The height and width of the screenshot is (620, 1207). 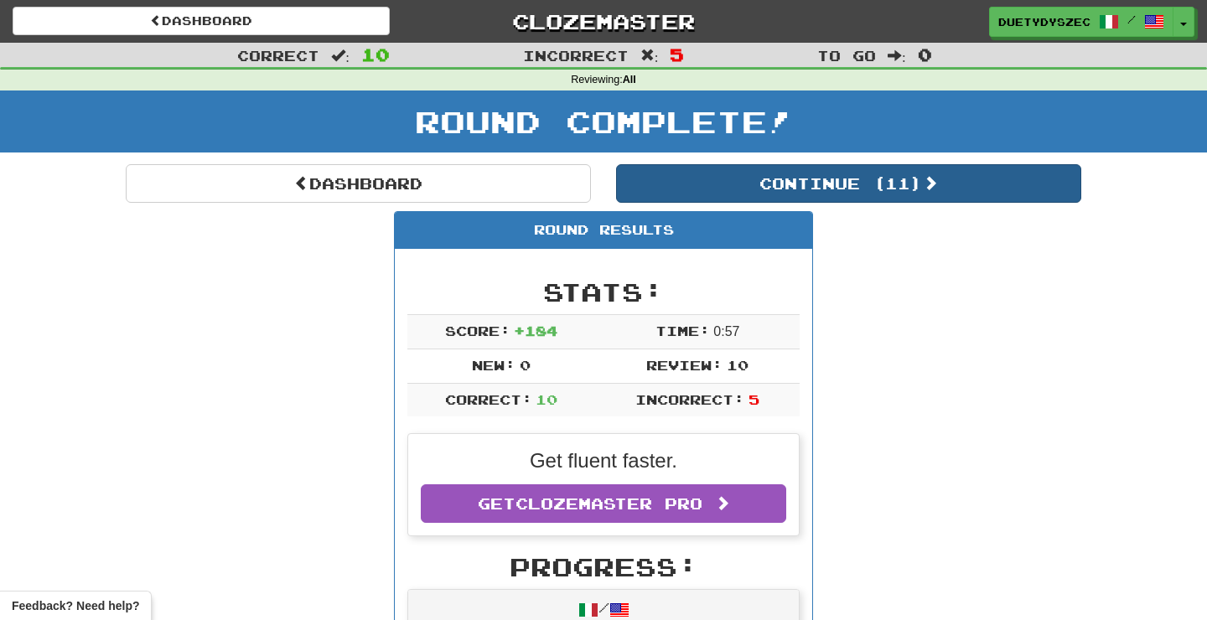 I want to click on span: To go, so click(x=847, y=55).